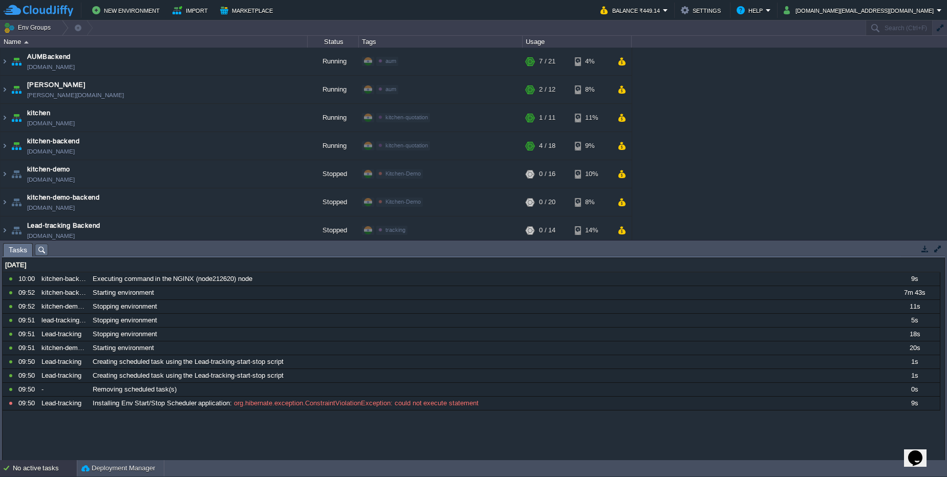 The image size is (947, 477). Describe the element at coordinates (547, 146) in the screenshot. I see `div: 4 / 18` at that location.